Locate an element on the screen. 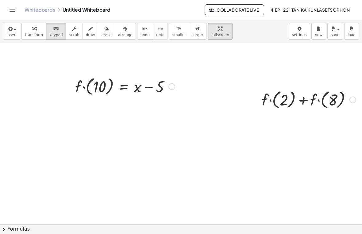  button: 4IEP_22_Tanika Kunlasetsophon is located at coordinates (310, 10).